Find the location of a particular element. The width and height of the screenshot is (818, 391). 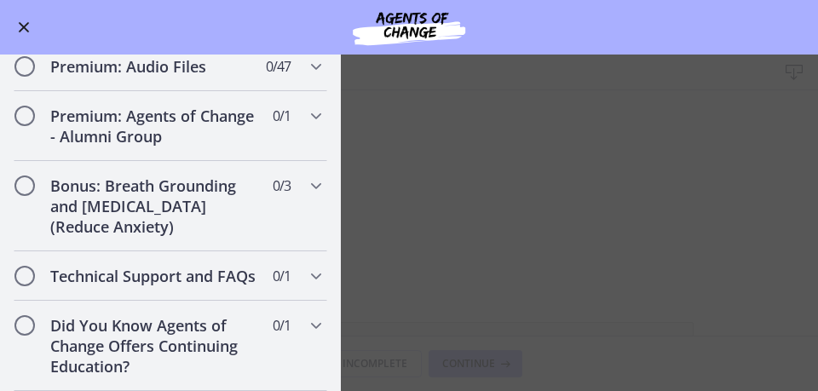

h2: Premium: Audio Files is located at coordinates (154, 66).